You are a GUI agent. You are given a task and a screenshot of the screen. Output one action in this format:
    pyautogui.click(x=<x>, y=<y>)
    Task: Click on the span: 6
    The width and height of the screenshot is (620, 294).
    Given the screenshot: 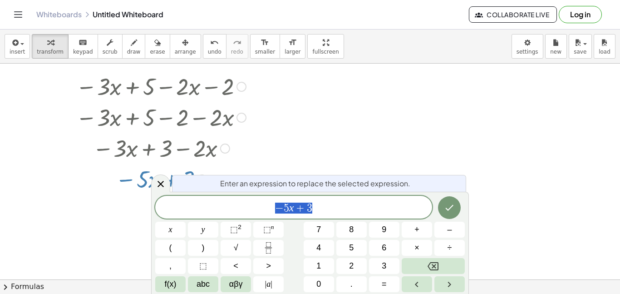 What is the action you would take?
    pyautogui.click(x=384, y=247)
    